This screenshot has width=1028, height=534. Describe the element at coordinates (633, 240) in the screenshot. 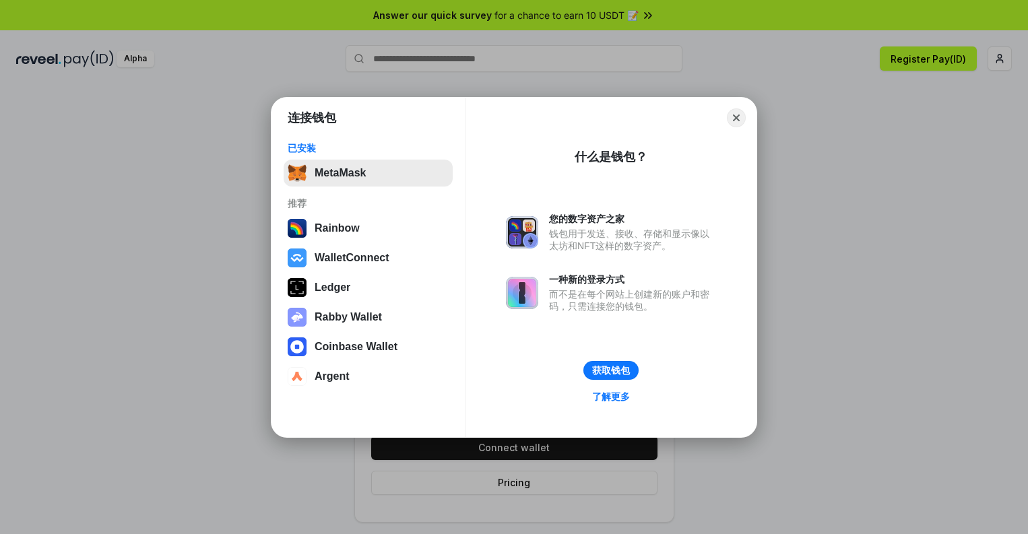

I see `div: 钱包用于发送、接收、存储和显示像以太坊和NFT这样的数字资产。` at that location.